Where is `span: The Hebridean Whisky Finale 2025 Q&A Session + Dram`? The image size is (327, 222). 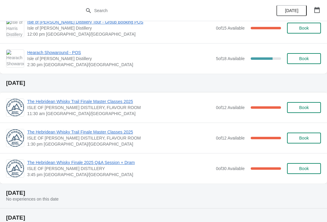 span: The Hebridean Whisky Finale 2025 Q&A Session + Dram is located at coordinates (120, 163).